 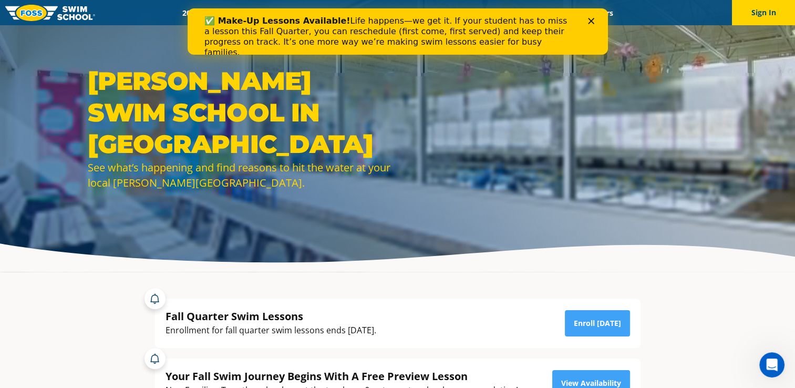 What do you see at coordinates (341, 376) in the screenshot?
I see `div: Your Fall Swim Journey Begins With A Free Preview Lesson` at bounding box center [341, 376].